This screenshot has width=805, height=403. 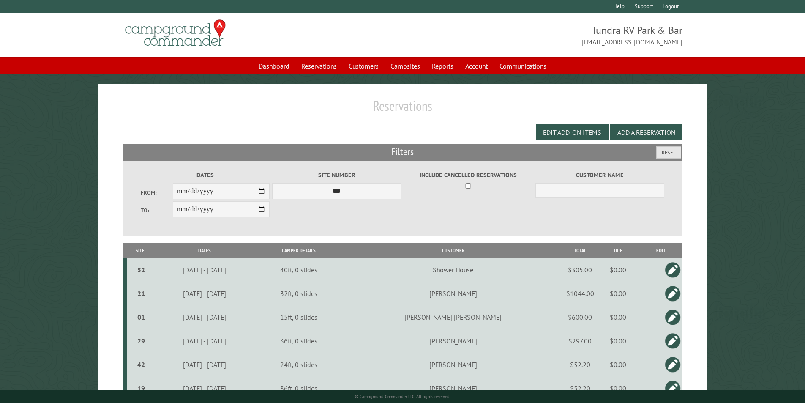 I want to click on a: Account, so click(x=476, y=66).